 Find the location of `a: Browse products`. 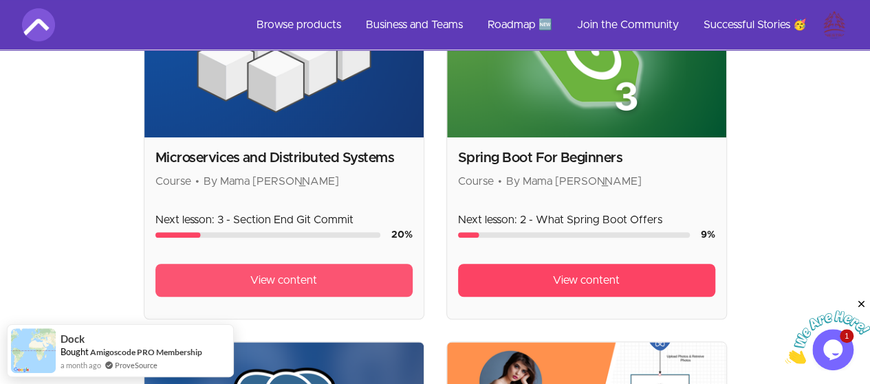

a: Browse products is located at coordinates (298, 25).